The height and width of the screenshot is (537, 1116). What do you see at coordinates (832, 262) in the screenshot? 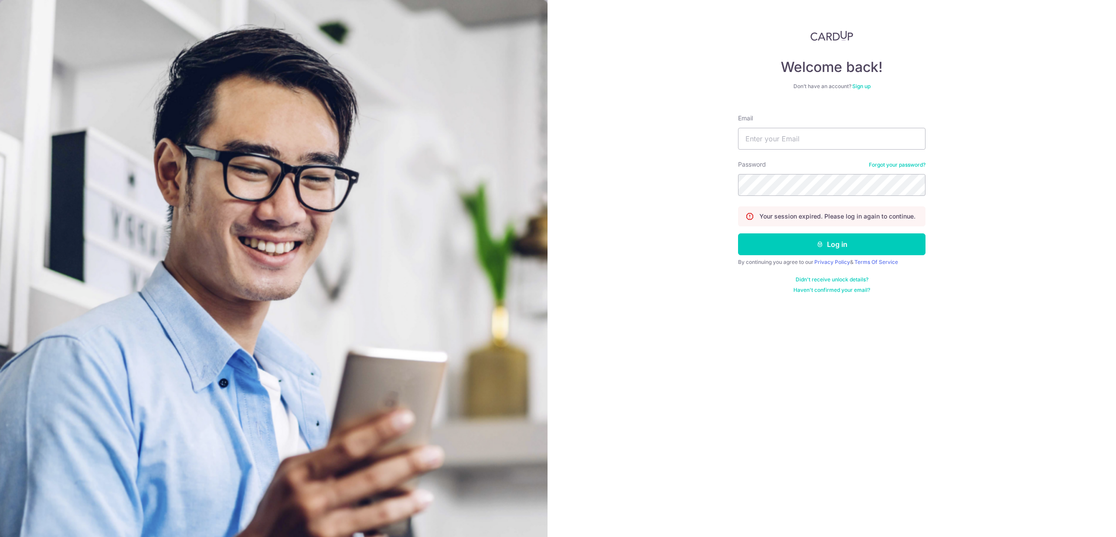
I see `a: Privacy Policy` at bounding box center [832, 262].